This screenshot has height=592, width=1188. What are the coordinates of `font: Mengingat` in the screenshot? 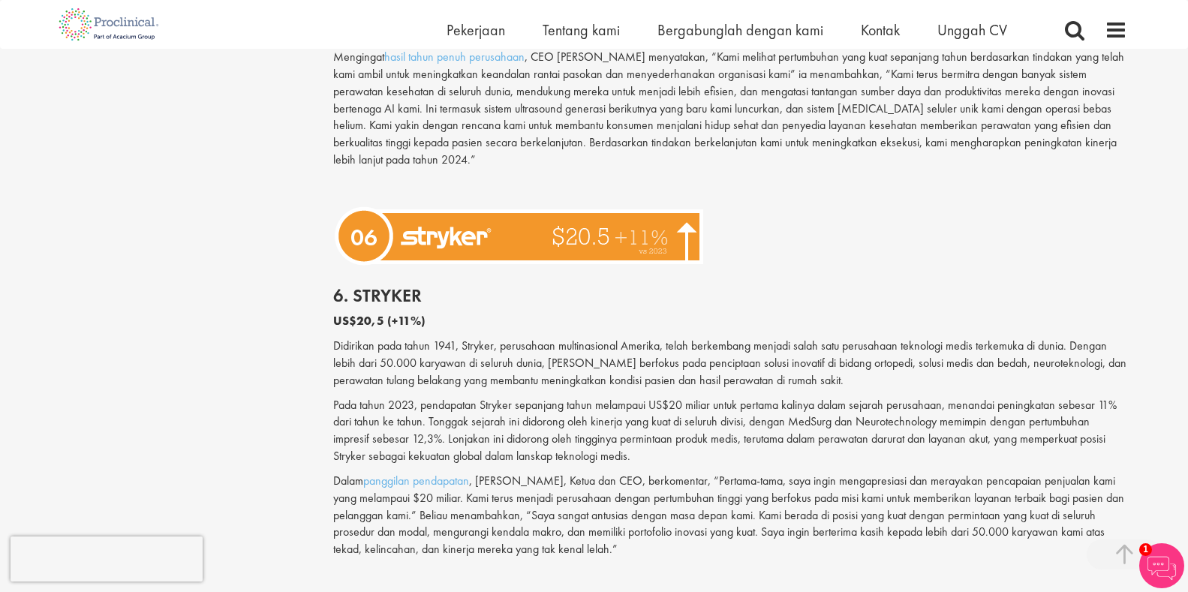 It's located at (359, 56).